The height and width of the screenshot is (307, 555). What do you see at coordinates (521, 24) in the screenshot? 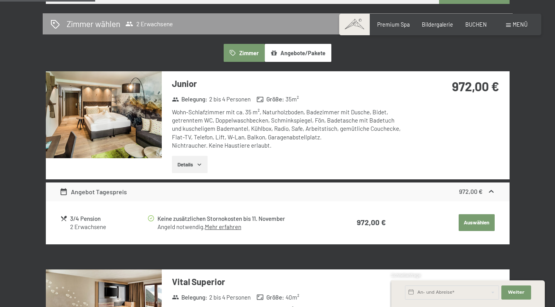
I see `span: Menü` at bounding box center [521, 24].